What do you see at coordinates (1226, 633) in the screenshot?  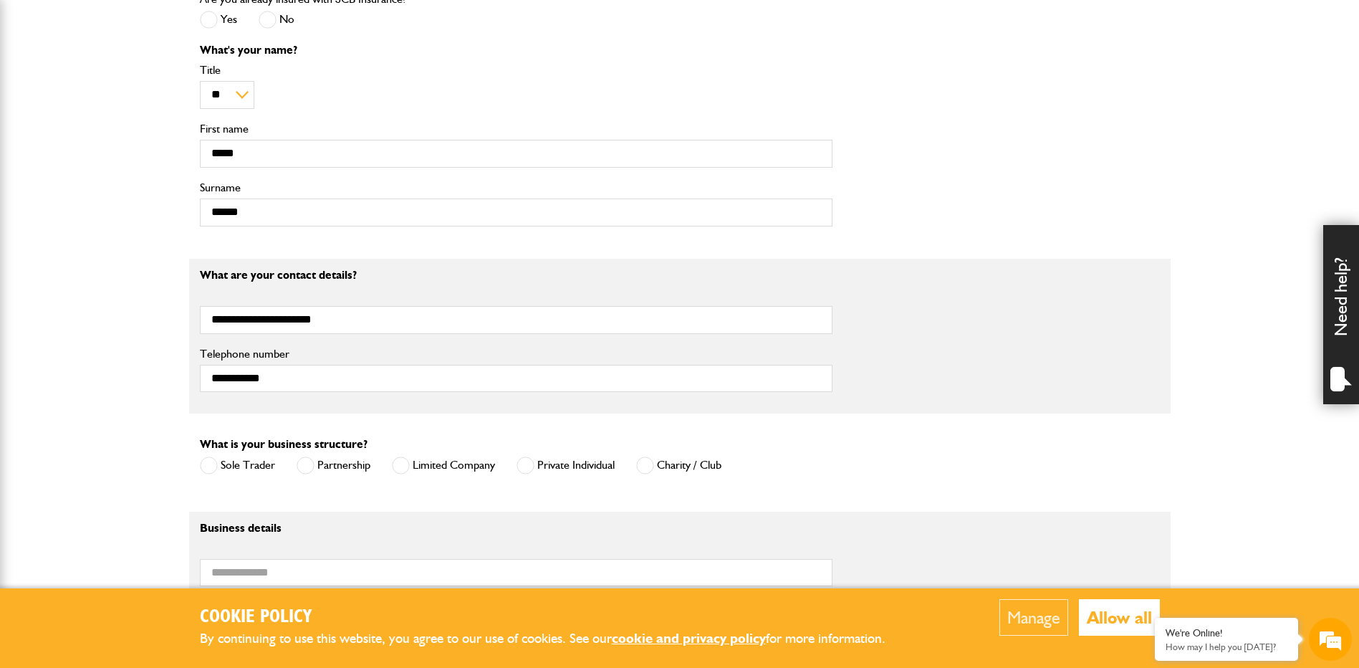 I see `div: We're Online!` at bounding box center [1226, 633].